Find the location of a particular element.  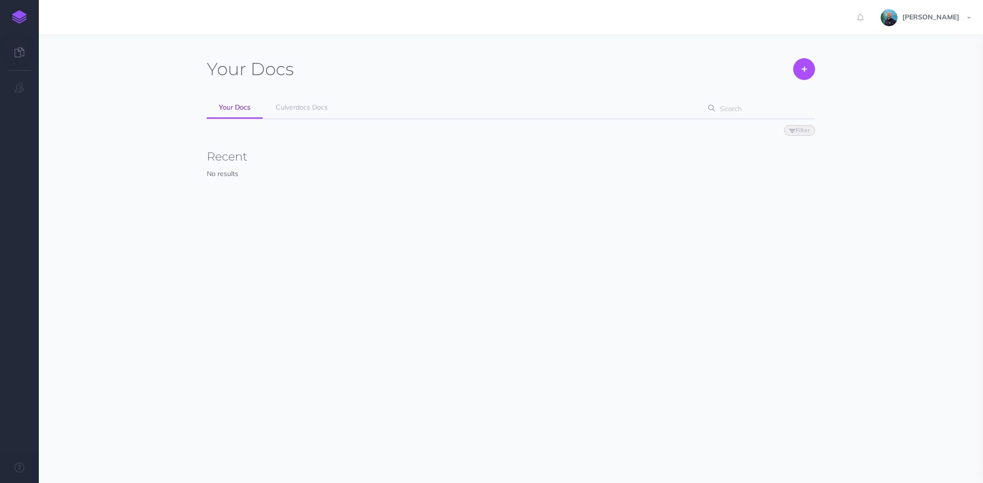

span: Culverdocs Docs is located at coordinates (301, 107).